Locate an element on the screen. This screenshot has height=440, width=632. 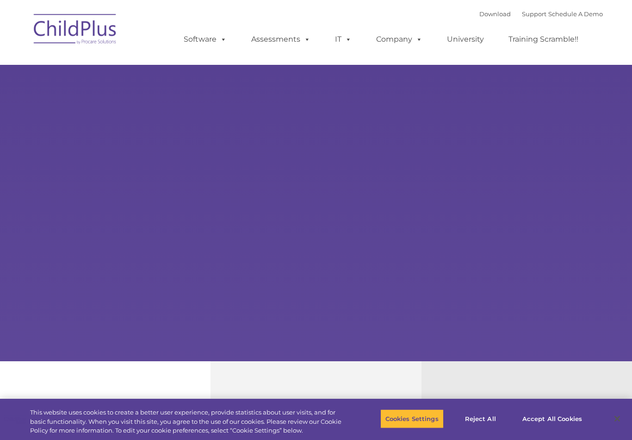
a: Training Scramble!! is located at coordinates (543, 39).